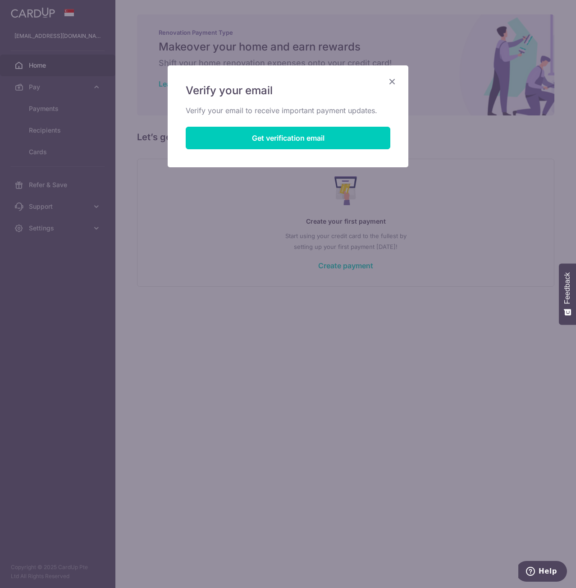 The width and height of the screenshot is (576, 588). Describe the element at coordinates (229, 91) in the screenshot. I see `span: Verify your email` at that location.